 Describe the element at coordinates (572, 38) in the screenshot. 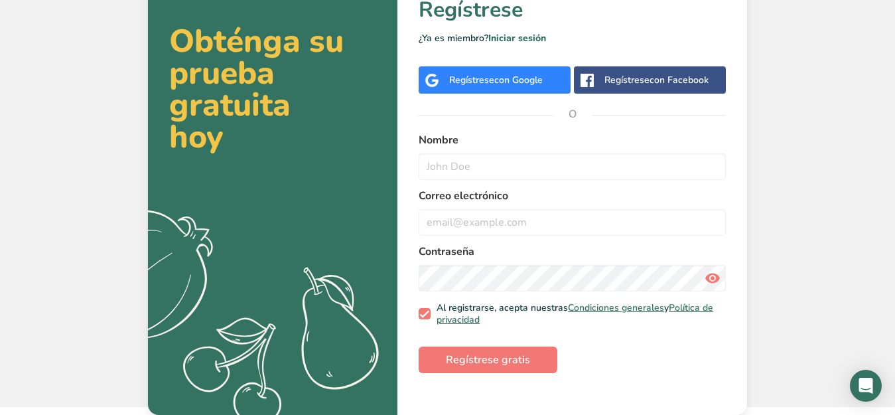

I see `p: ¿Ya es miembro?` at that location.